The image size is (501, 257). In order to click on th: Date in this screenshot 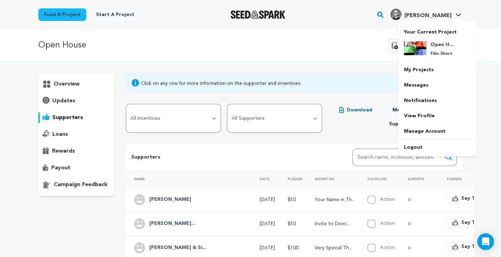, I will do `click(265, 179)`.